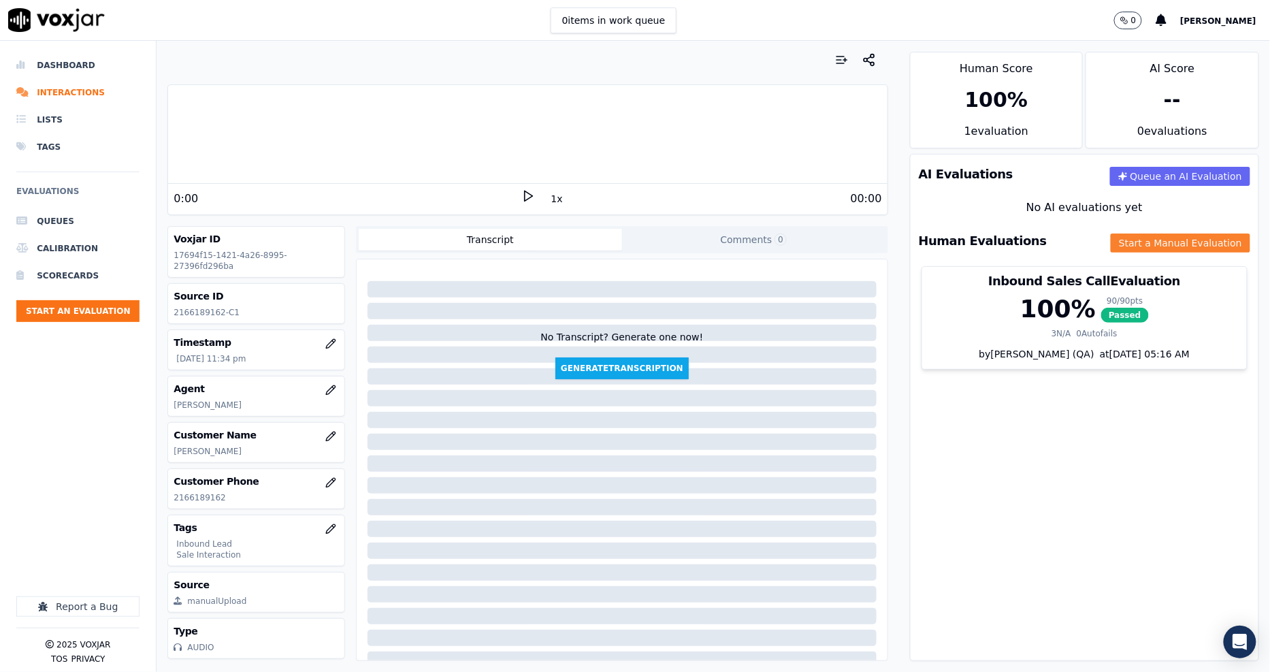 The image size is (1270, 672). I want to click on div: AUDIO, so click(200, 647).